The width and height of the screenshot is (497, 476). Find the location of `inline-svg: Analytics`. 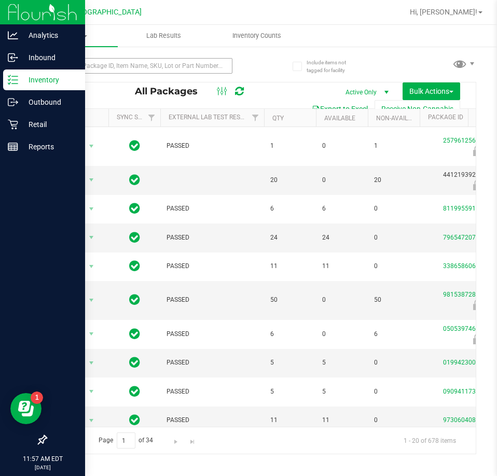

inline-svg: Analytics is located at coordinates (13, 35).